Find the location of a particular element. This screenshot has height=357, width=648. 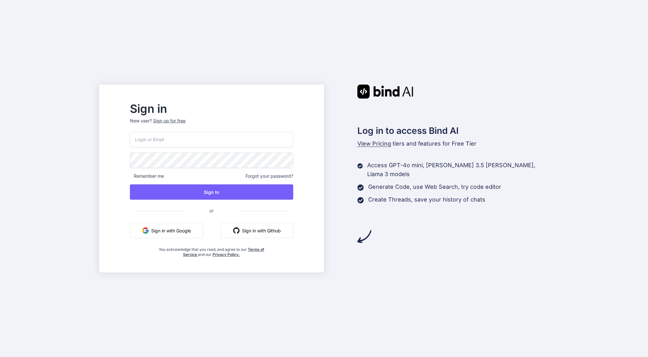

img: google is located at coordinates (146, 230).